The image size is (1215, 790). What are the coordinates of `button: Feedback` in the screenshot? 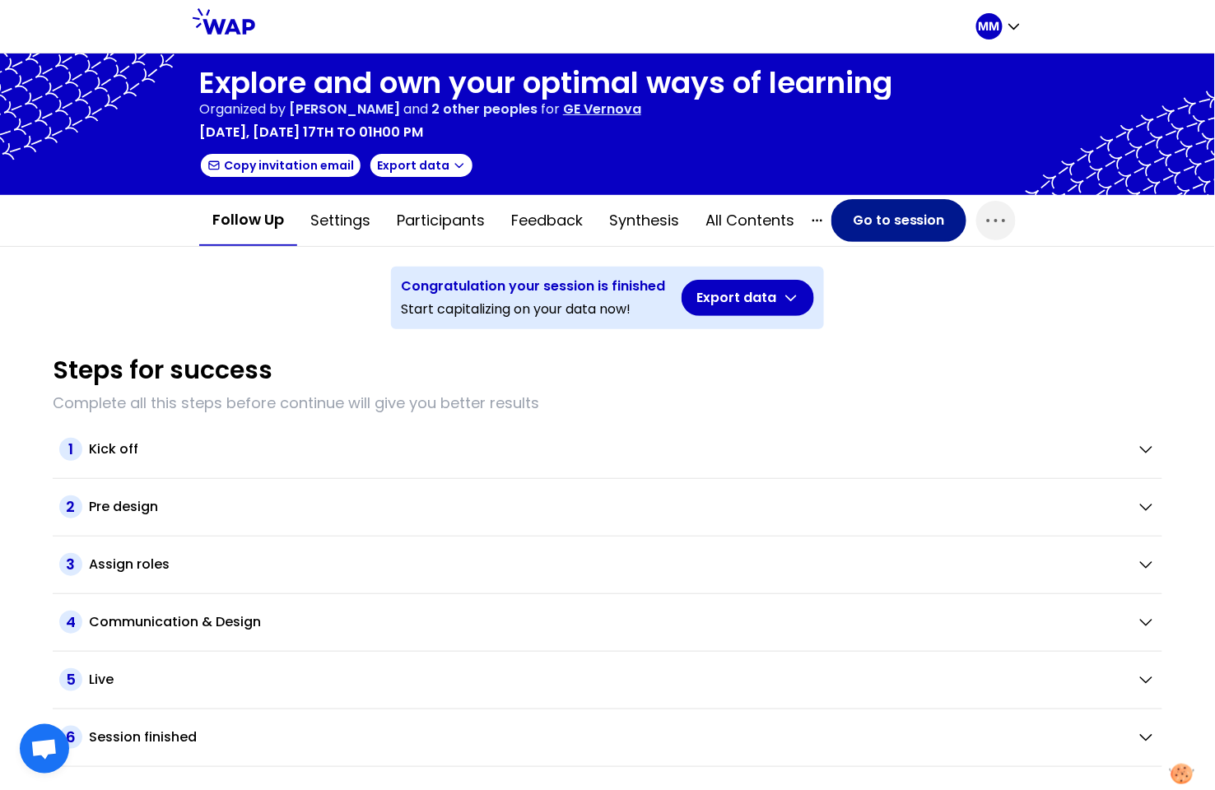 It's located at (546, 221).